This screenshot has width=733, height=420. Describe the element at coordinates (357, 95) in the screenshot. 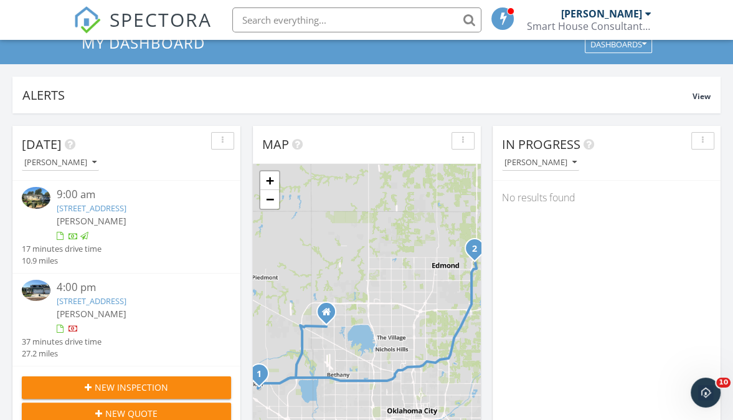

I see `div: Alerts` at that location.